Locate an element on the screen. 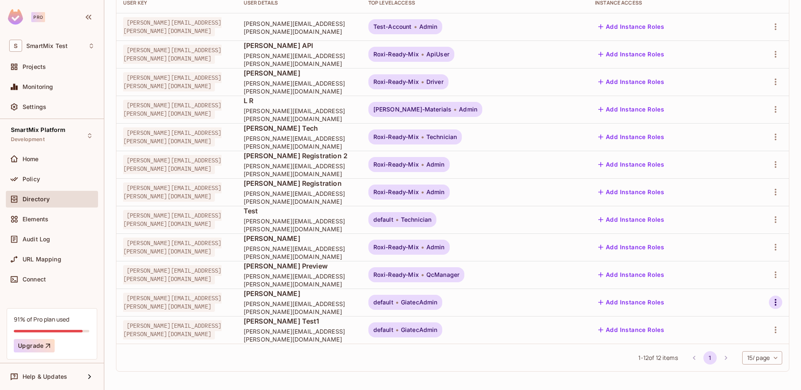  button: Upgrade is located at coordinates (34, 345).